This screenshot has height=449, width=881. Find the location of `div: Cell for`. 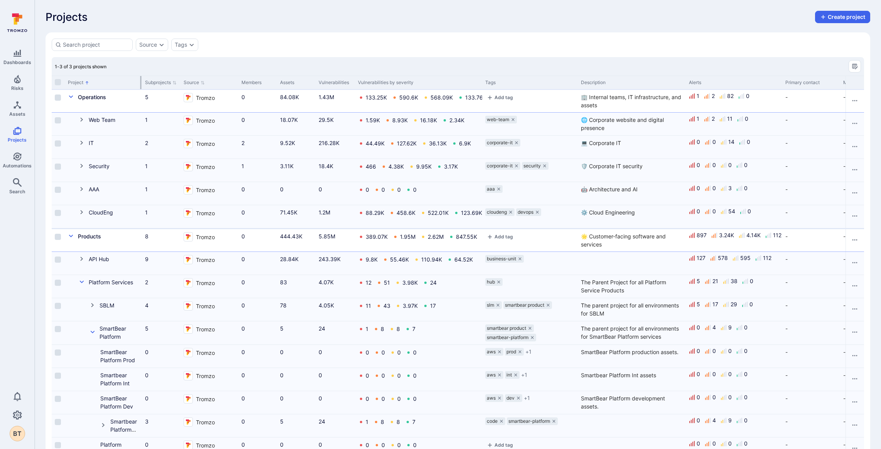

div: Cell for is located at coordinates (854, 101).